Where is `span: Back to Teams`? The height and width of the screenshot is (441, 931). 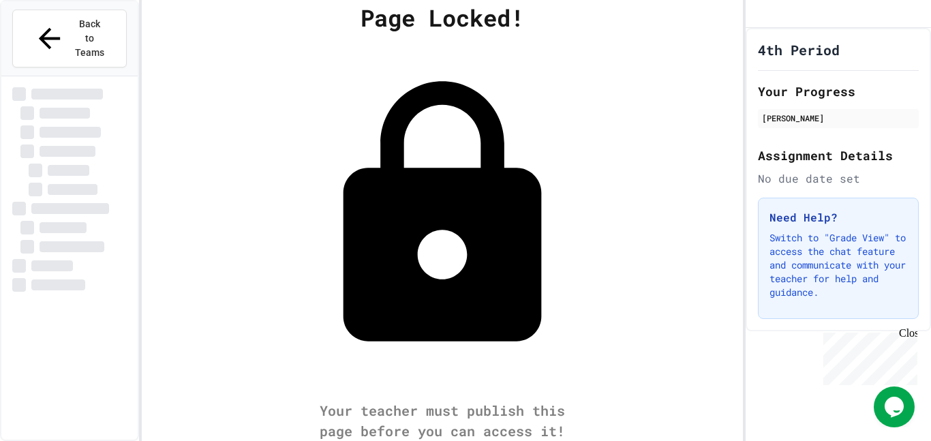
span: Back to Teams is located at coordinates (89, 38).